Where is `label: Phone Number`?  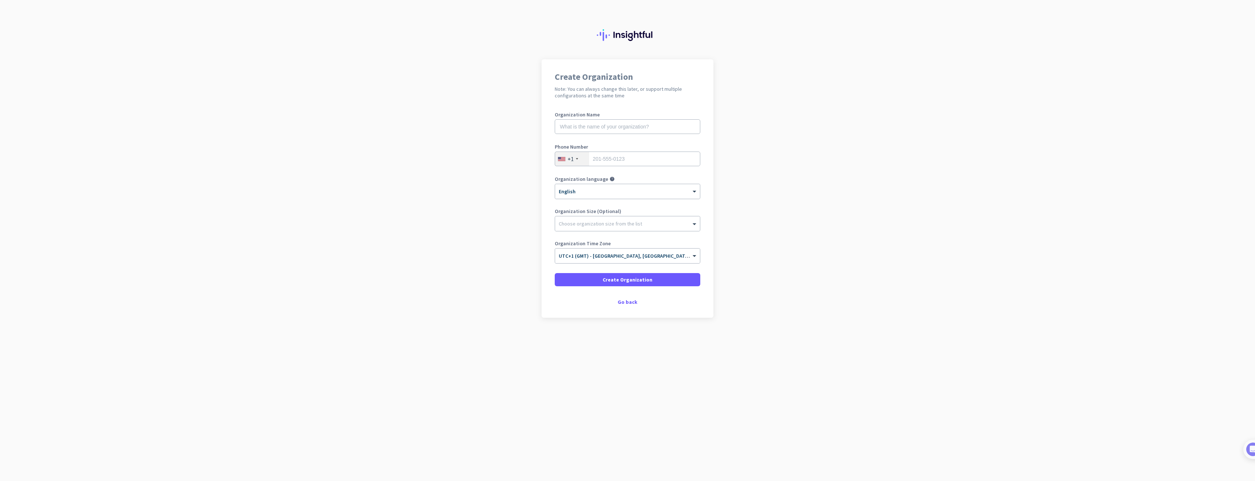
label: Phone Number is located at coordinates (628, 147).